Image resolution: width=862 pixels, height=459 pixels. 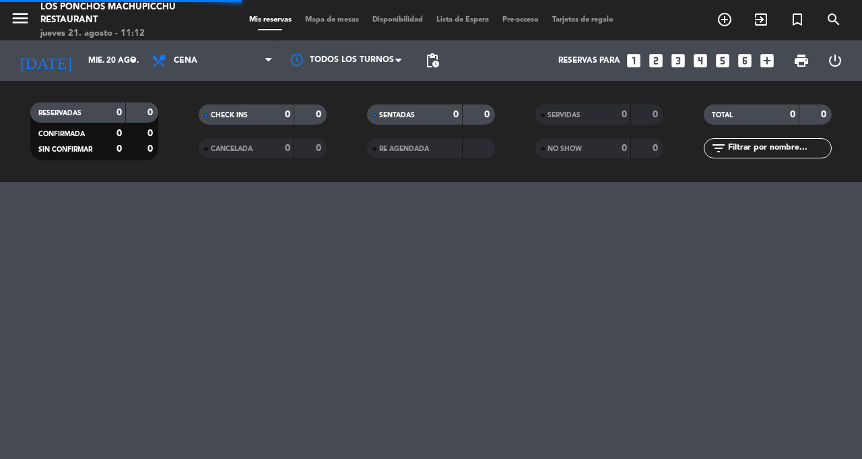 I want to click on span: Lista de Espera, so click(x=463, y=20).